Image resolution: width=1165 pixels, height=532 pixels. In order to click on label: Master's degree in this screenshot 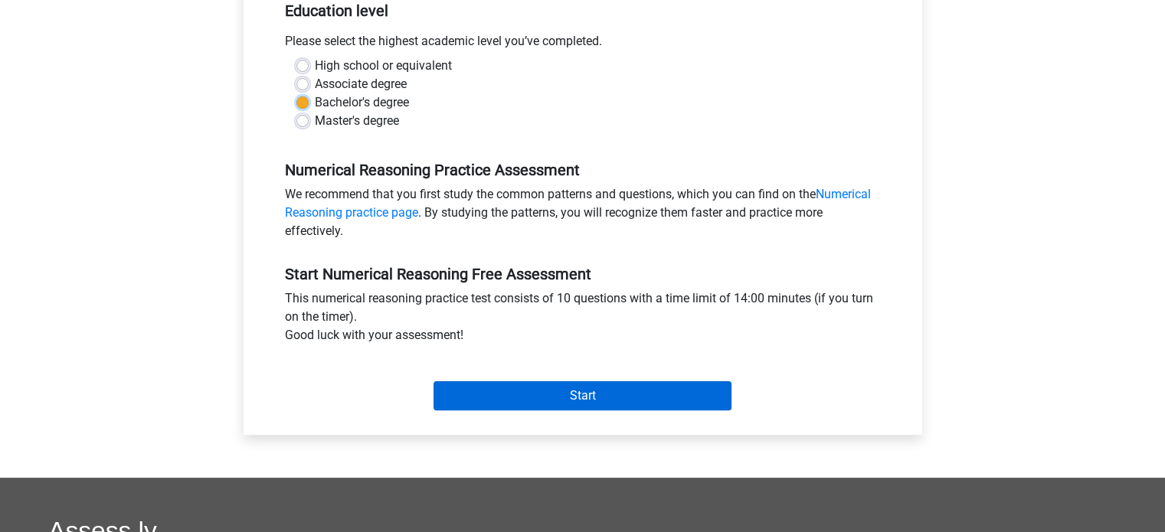, I will do `click(357, 121)`.